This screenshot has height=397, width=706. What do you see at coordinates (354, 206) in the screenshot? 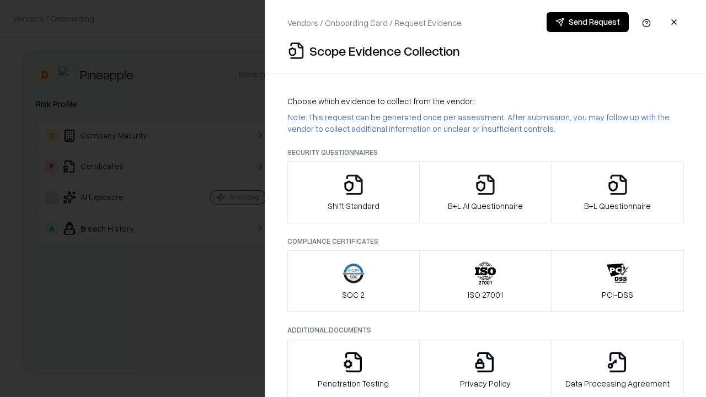
I see `p: Shift Standard` at bounding box center [354, 206].